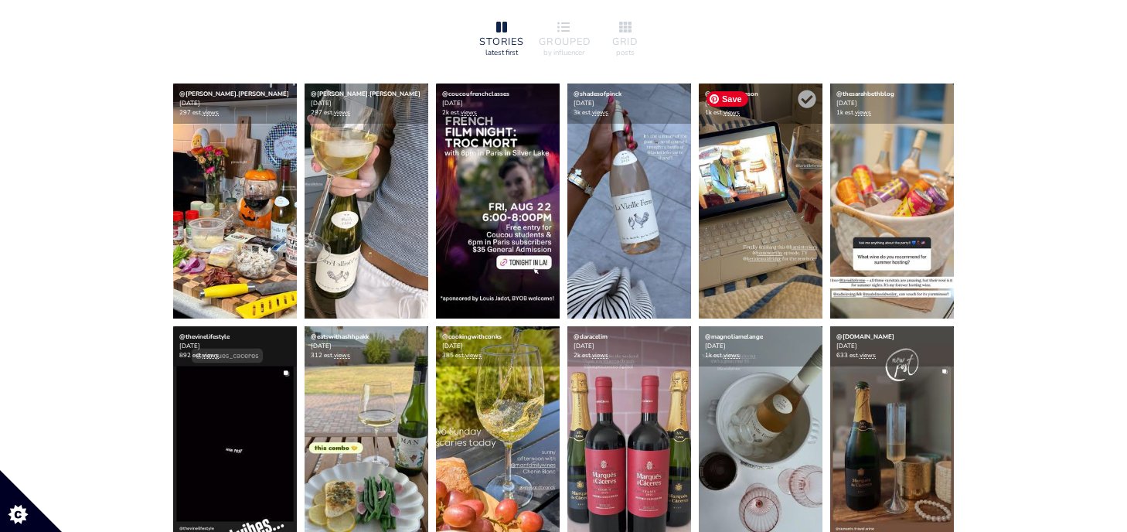 This screenshot has height=532, width=1127. I want to click on a: @shadesofpinck, so click(598, 94).